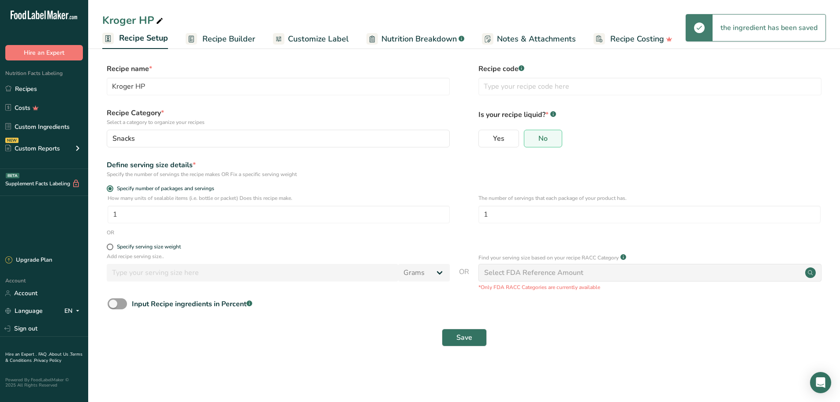  Describe the element at coordinates (12, 140) in the screenshot. I see `div: NEW` at that location.